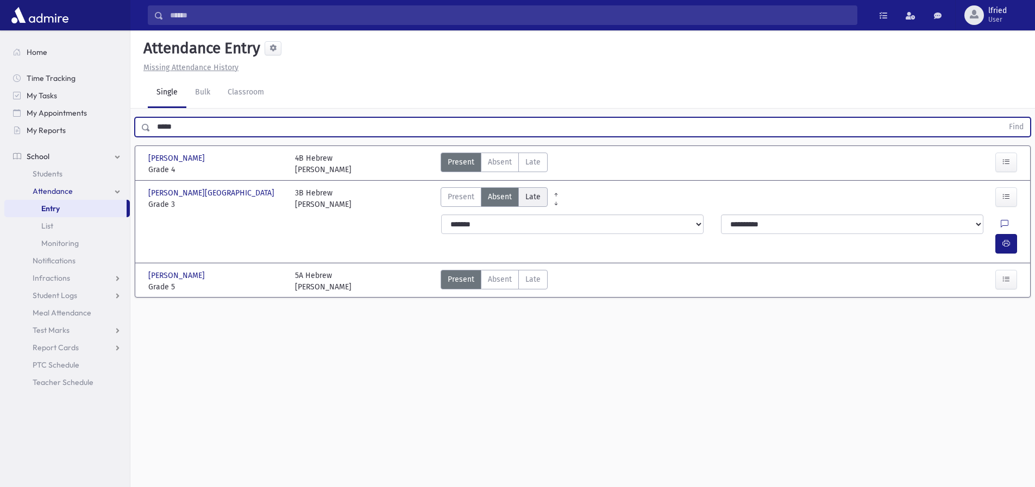 Image resolution: width=1035 pixels, height=487 pixels. What do you see at coordinates (67, 382) in the screenshot?
I see `a: Teacher Schedule` at bounding box center [67, 382].